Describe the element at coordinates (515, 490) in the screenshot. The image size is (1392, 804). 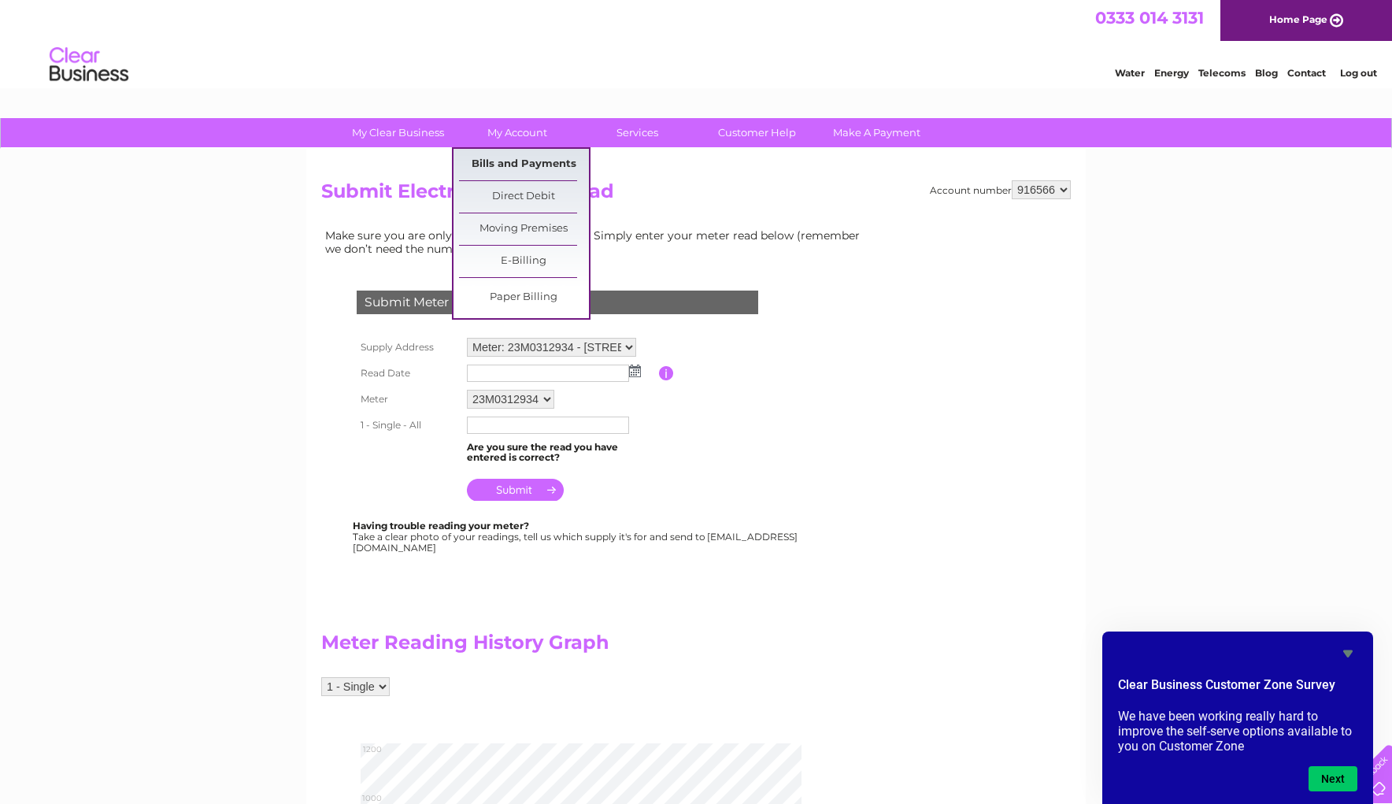
I see `input: Submit` at that location.